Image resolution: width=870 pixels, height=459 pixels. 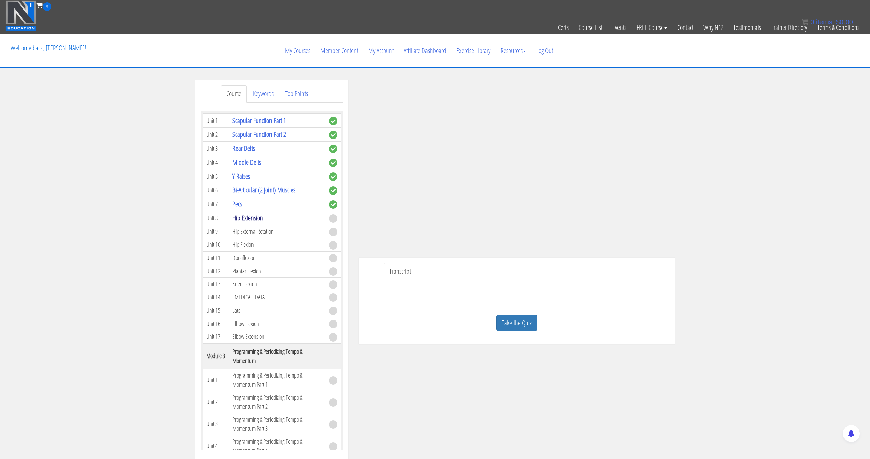 I want to click on td: Unit 15, so click(x=216, y=311).